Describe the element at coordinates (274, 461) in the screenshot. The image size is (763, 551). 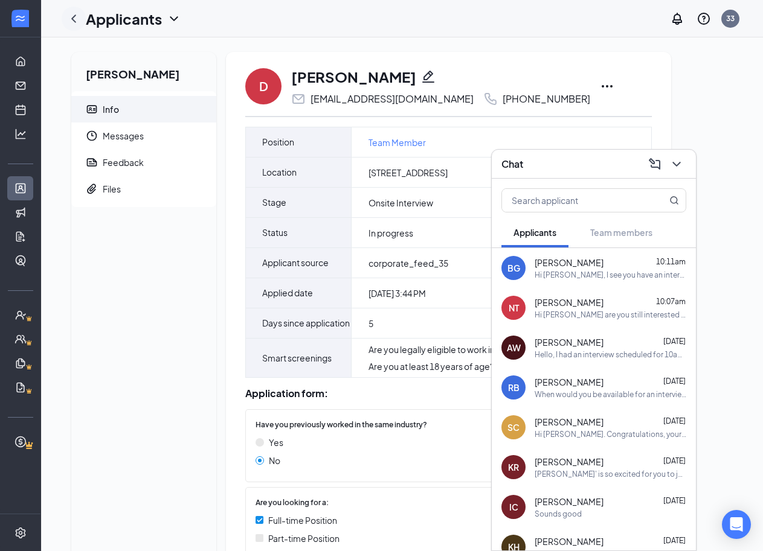
I see `span: No` at that location.